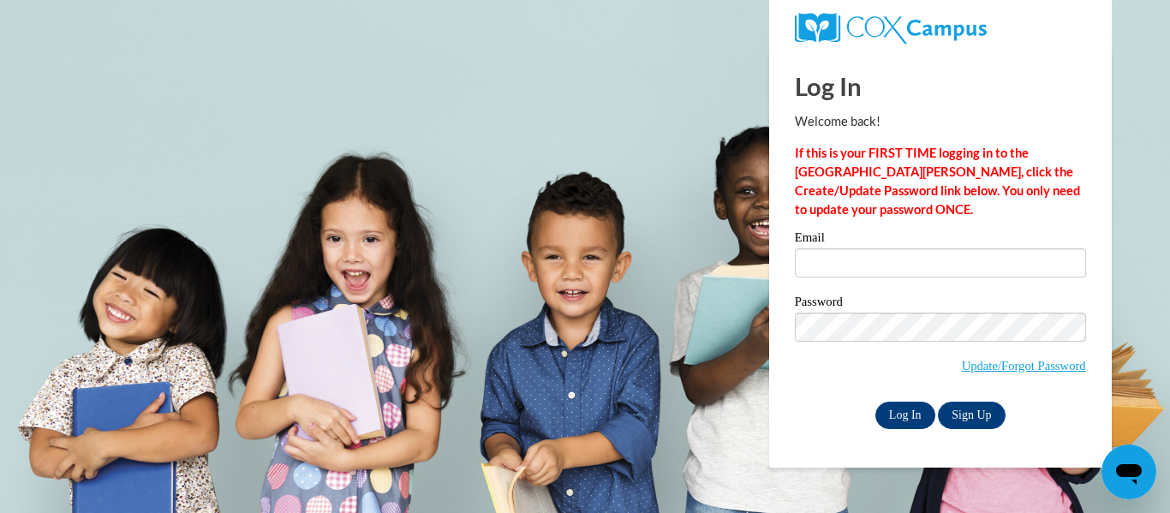  Describe the element at coordinates (940, 28) in the screenshot. I see `a: COX Campus` at that location.